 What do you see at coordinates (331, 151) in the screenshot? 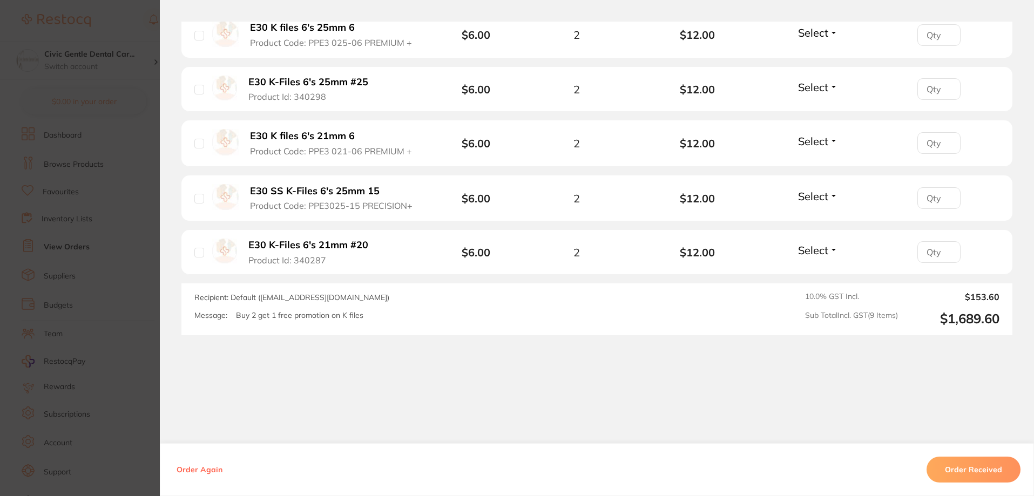
I see `span: Product Code: PPE3 021-06 PREMIUM +` at bounding box center [331, 151].